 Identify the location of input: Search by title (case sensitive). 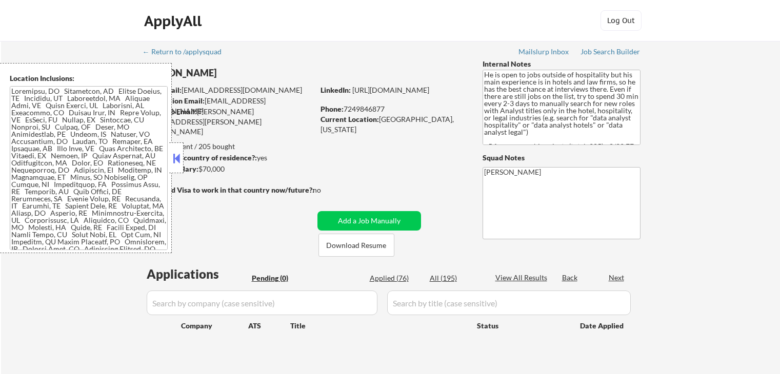
(509, 303).